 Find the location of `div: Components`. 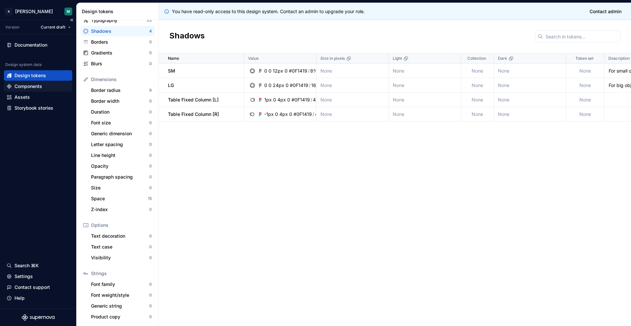

div: Components is located at coordinates (28, 86).